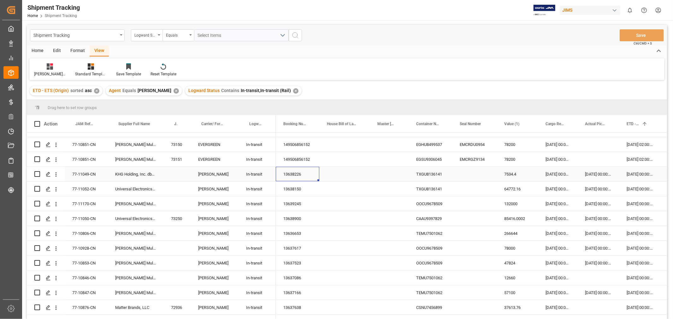 This screenshot has width=673, height=319. Describe the element at coordinates (177, 34) in the screenshot. I see `div: Equals` at that location.